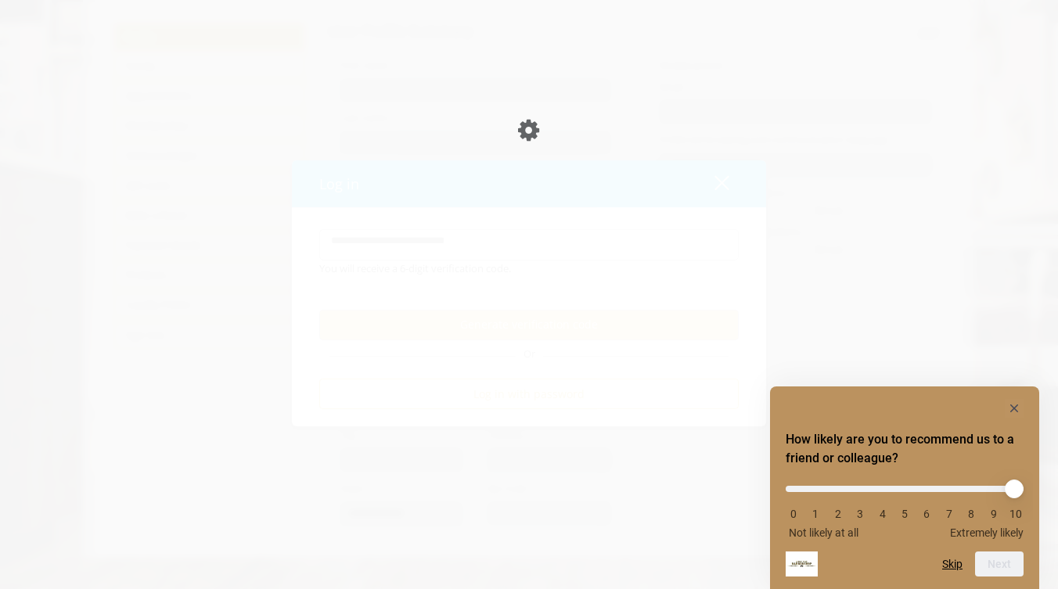 The image size is (1058, 589). Describe the element at coordinates (823, 533) in the screenshot. I see `span: Not likely at all` at that location.